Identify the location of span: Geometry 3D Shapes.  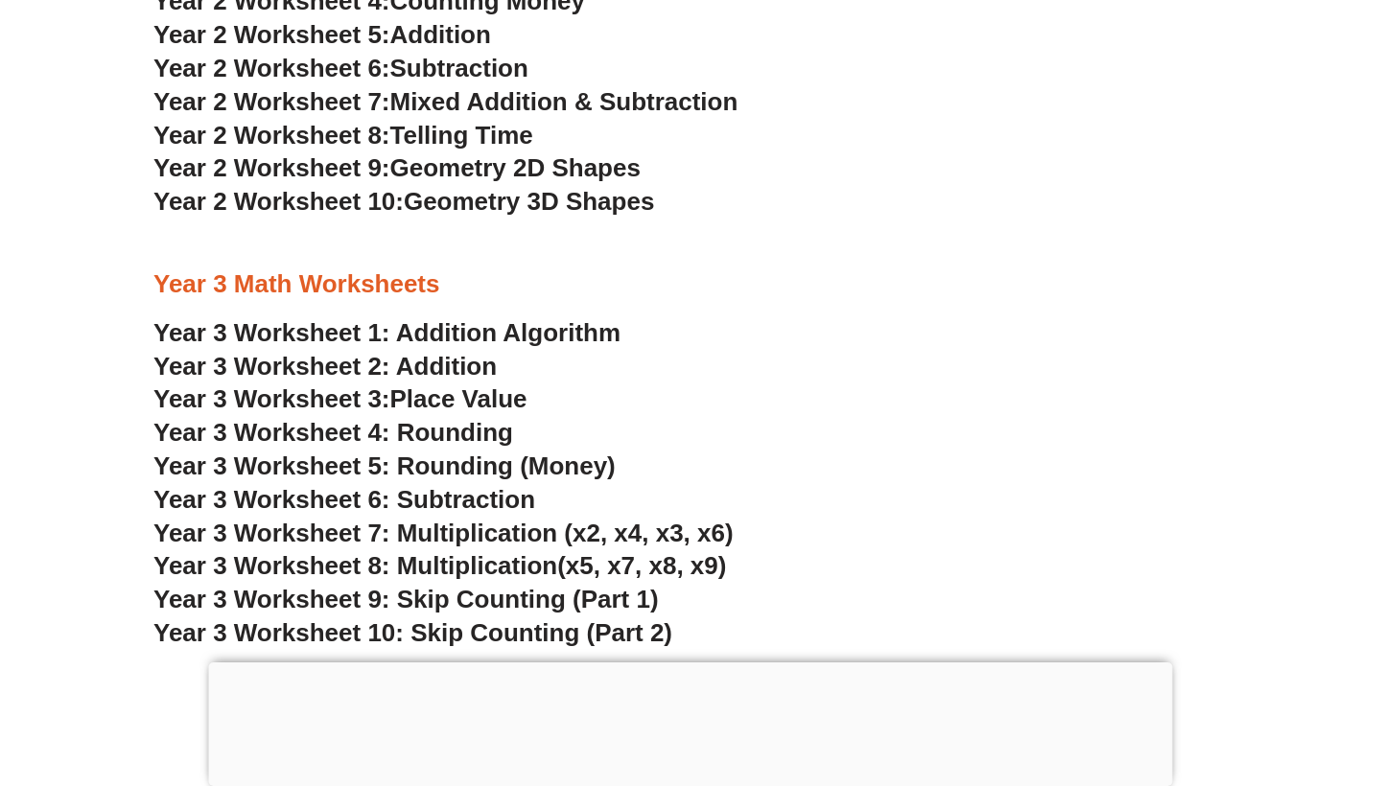
(528, 201).